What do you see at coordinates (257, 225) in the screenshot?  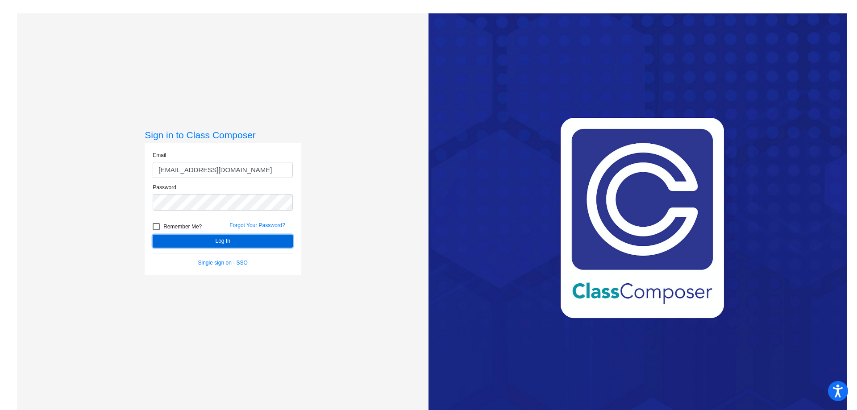 I see `a: Forgot Your Password?` at bounding box center [257, 225].